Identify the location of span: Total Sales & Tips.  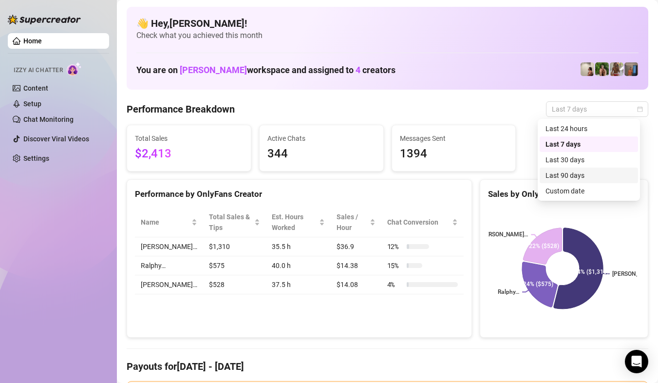
(230, 222).